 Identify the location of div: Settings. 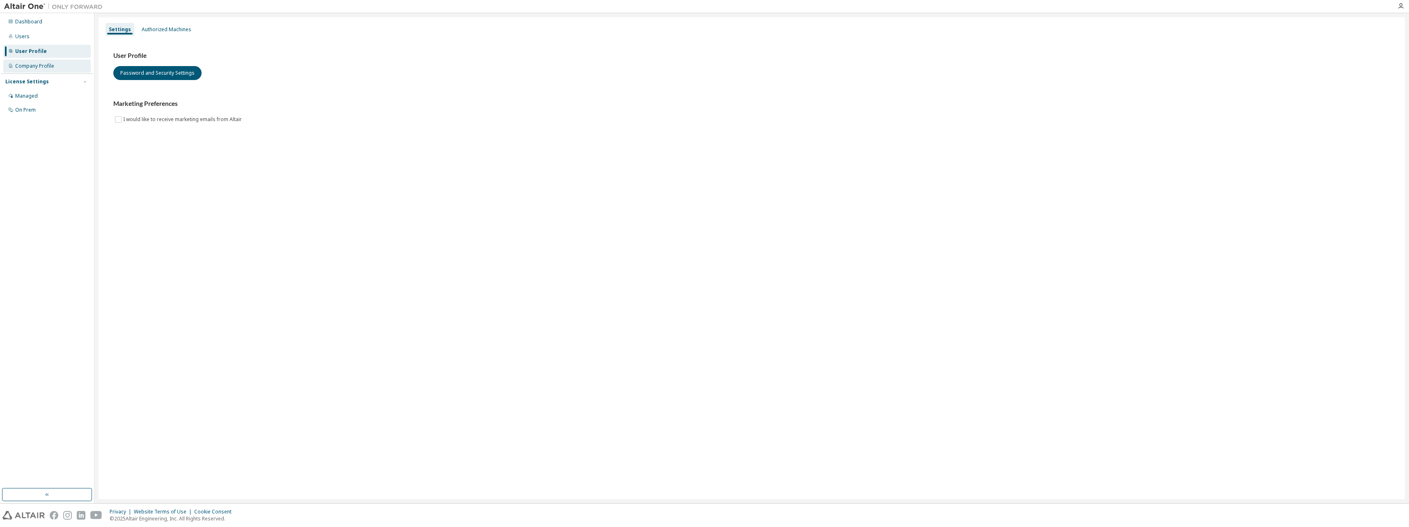
(120, 30).